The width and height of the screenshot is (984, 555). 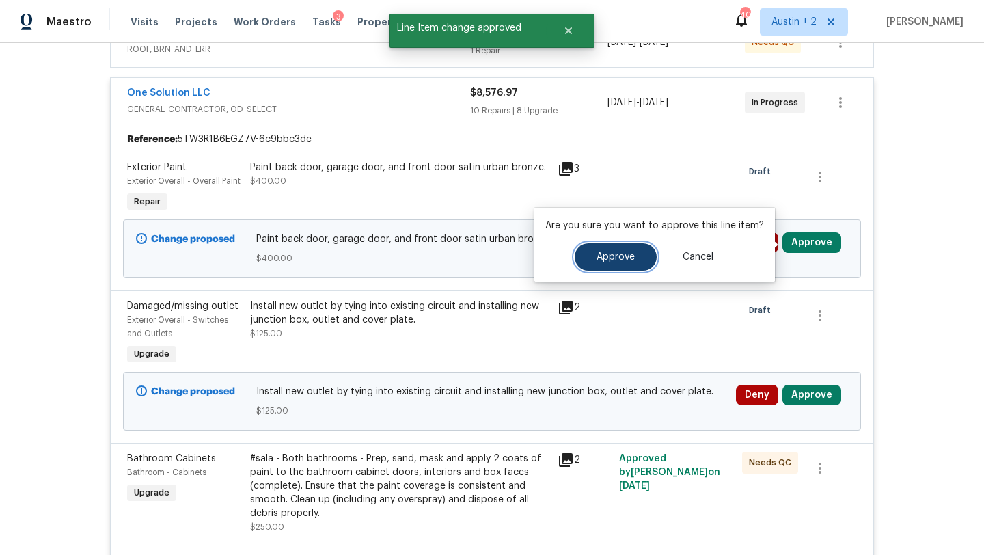 I want to click on span: GENERAL_CONTRACTOR, OD_SELECT, so click(x=299, y=109).